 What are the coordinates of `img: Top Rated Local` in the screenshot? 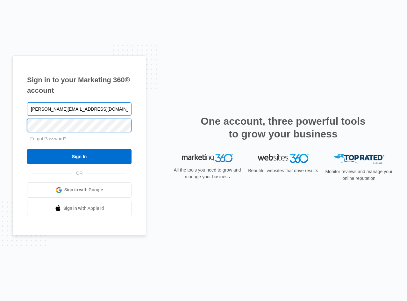 It's located at (359, 159).